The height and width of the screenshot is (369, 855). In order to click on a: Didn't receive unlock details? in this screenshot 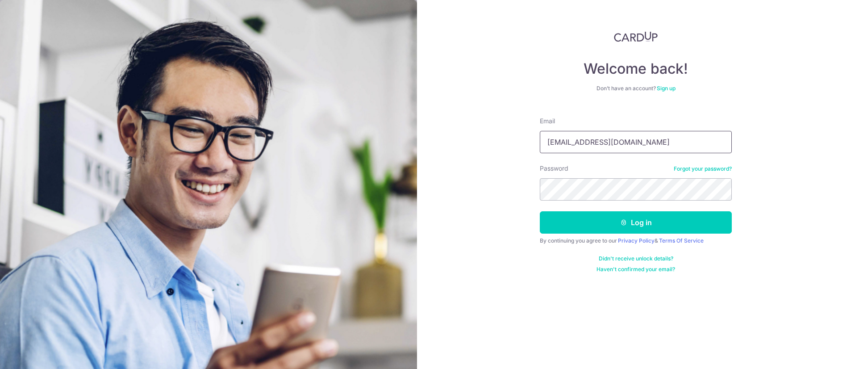, I will do `click(636, 258)`.